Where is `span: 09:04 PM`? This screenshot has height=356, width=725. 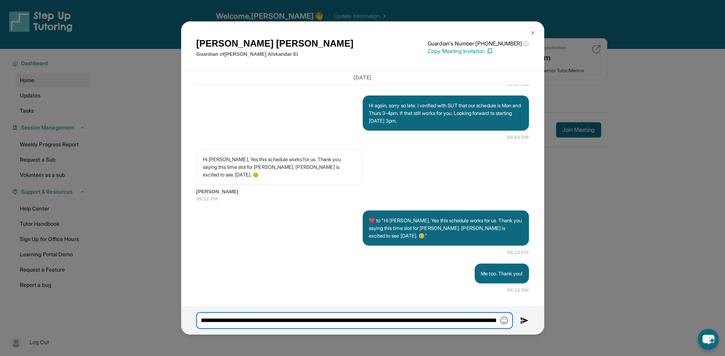
span: 09:04 PM is located at coordinates (518, 138).